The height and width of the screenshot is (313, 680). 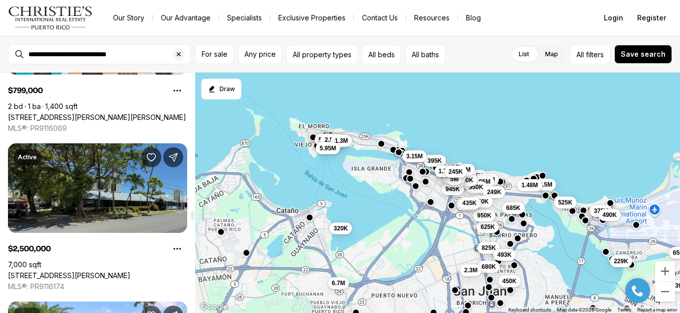 What do you see at coordinates (325, 140) in the screenshot?
I see `button: 595K` at bounding box center [325, 140].